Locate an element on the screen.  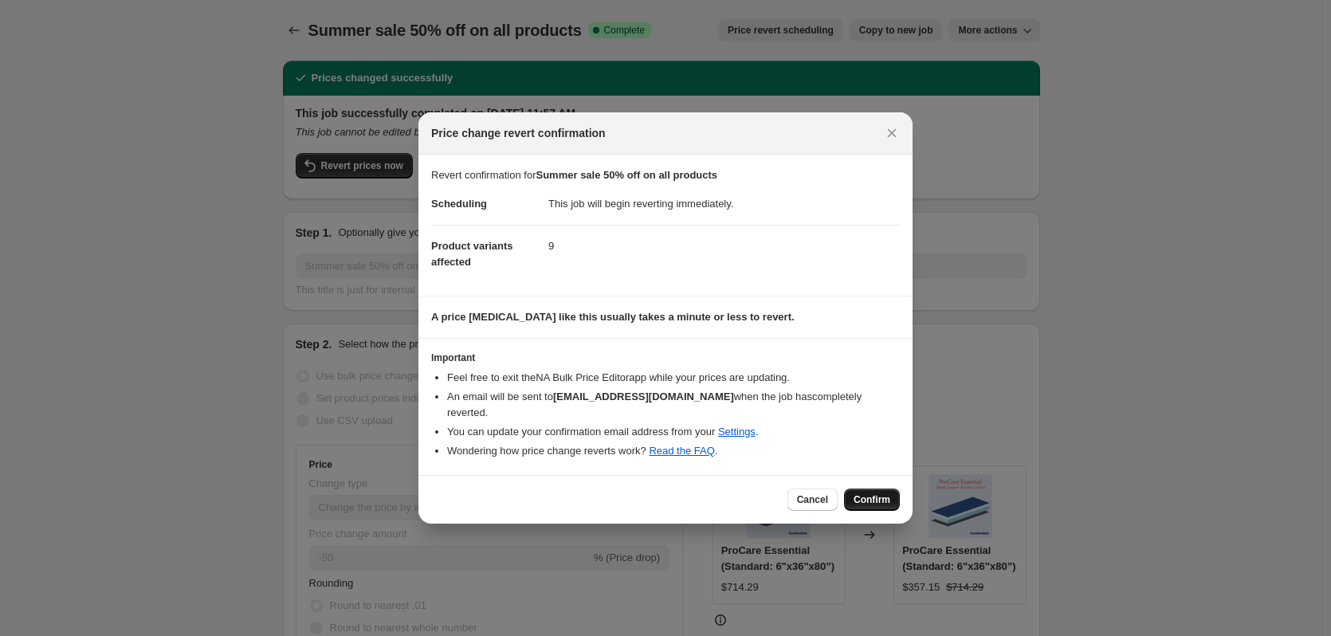
dd: 9 is located at coordinates (724, 246).